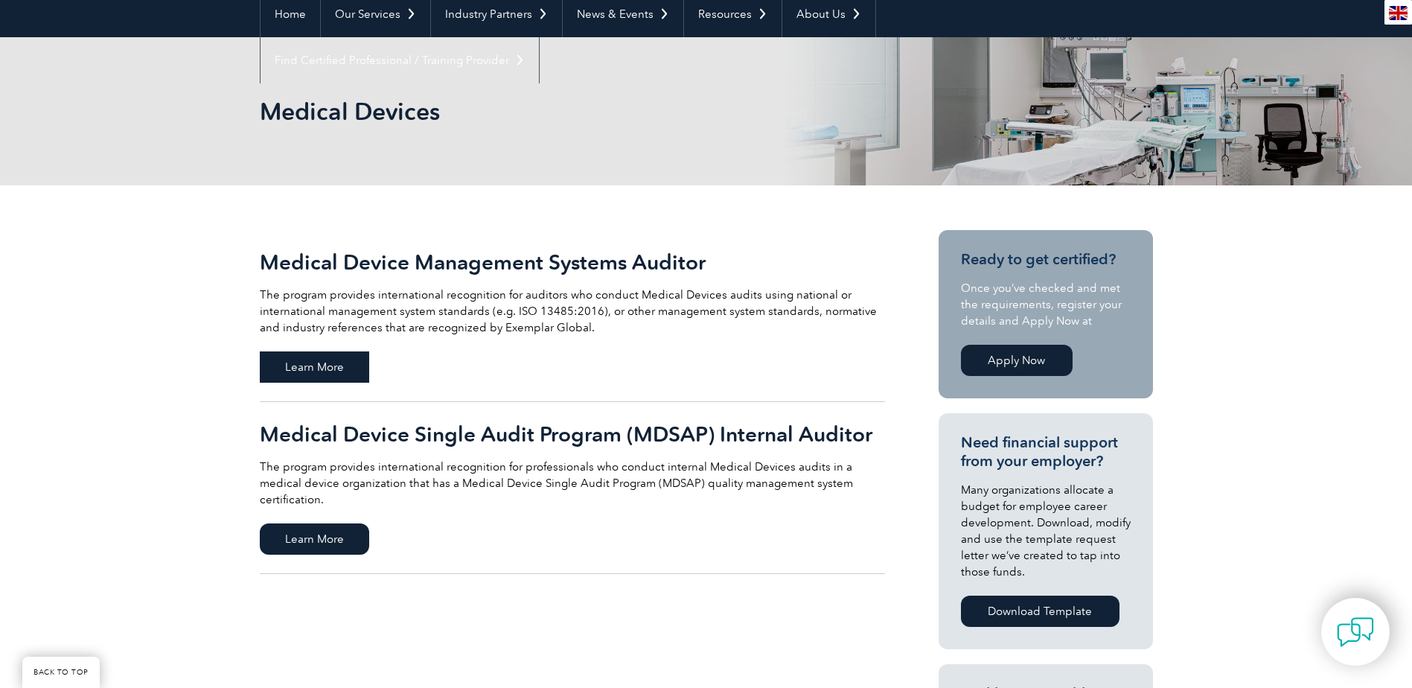  Describe the element at coordinates (1355, 632) in the screenshot. I see `img: contact-chat.png` at that location.